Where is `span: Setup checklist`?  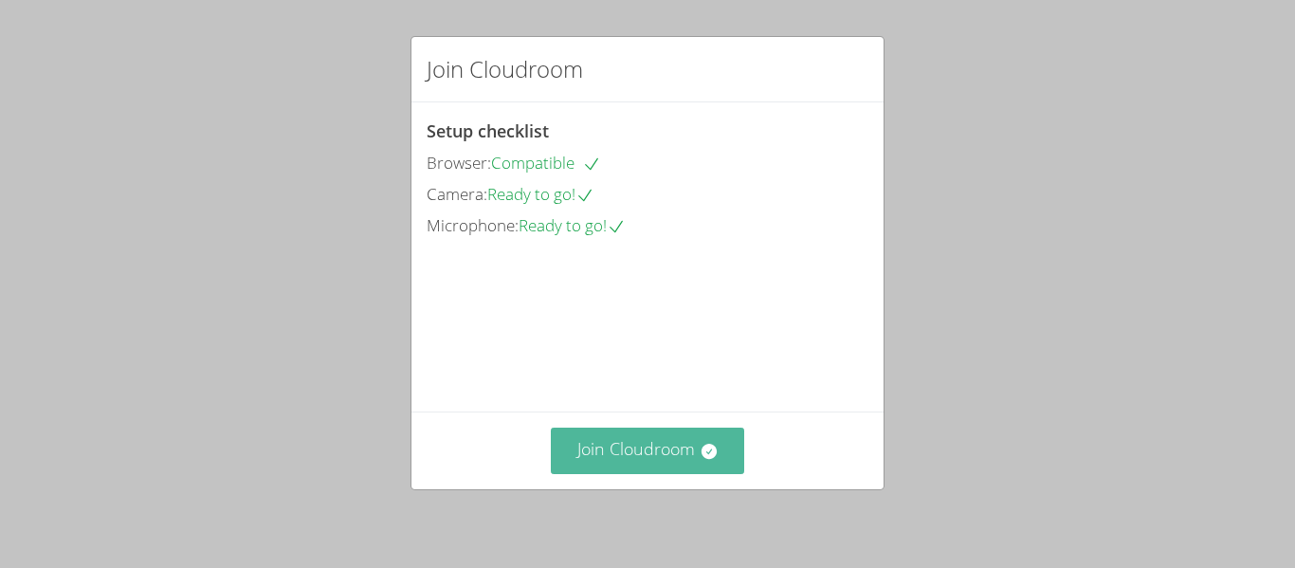 span: Setup checklist is located at coordinates (487, 131).